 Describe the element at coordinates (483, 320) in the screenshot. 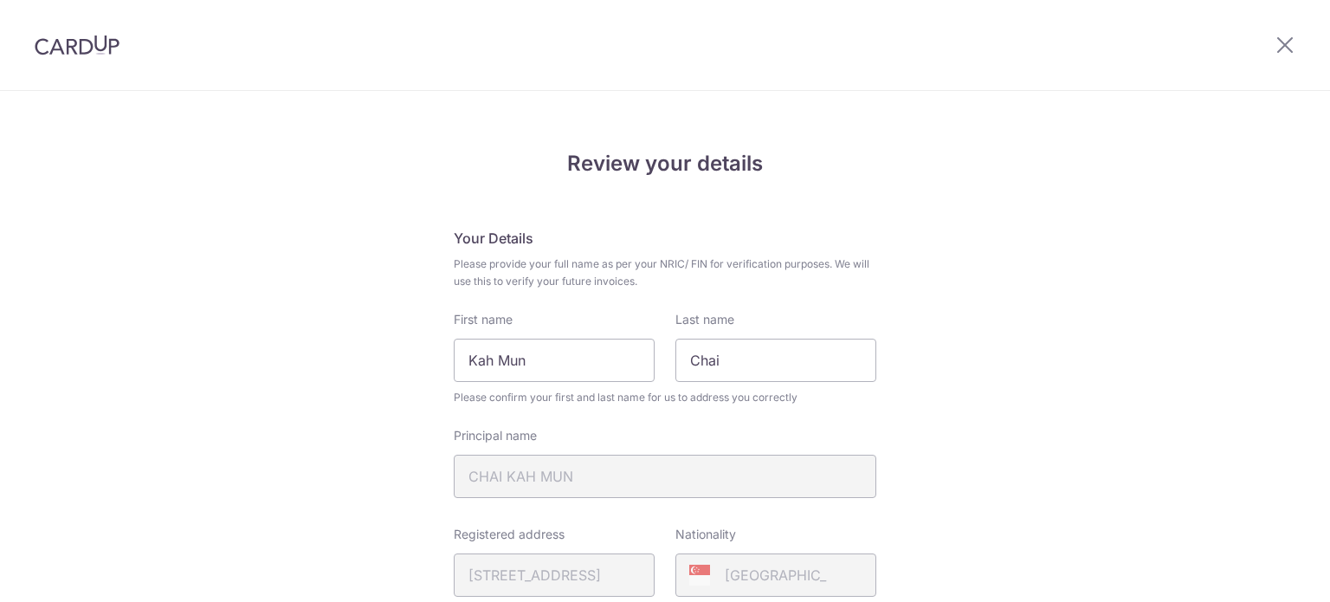

I see `label: First name` at that location.